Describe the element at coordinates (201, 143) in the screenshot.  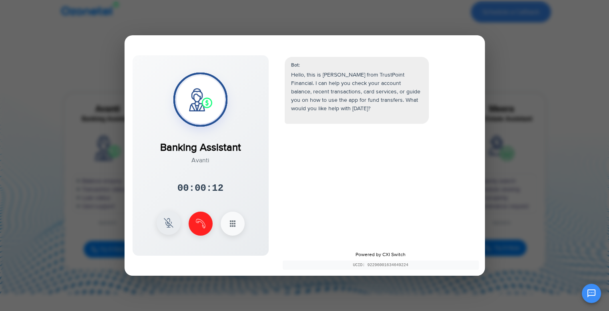
I see `div: Banking Assistant` at that location.